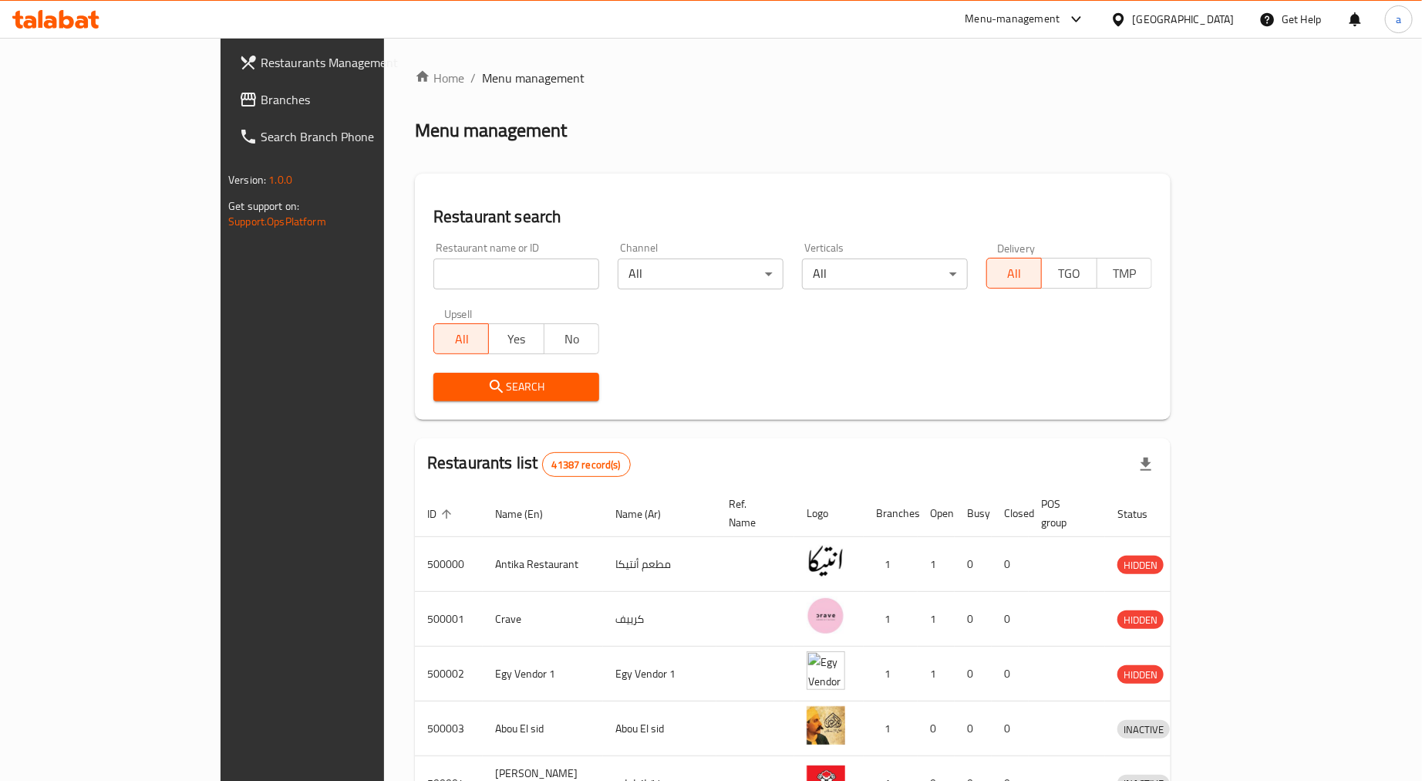 This screenshot has height=781, width=1422. What do you see at coordinates (343, 62) in the screenshot?
I see `a: Restaurants Management` at bounding box center [343, 62].